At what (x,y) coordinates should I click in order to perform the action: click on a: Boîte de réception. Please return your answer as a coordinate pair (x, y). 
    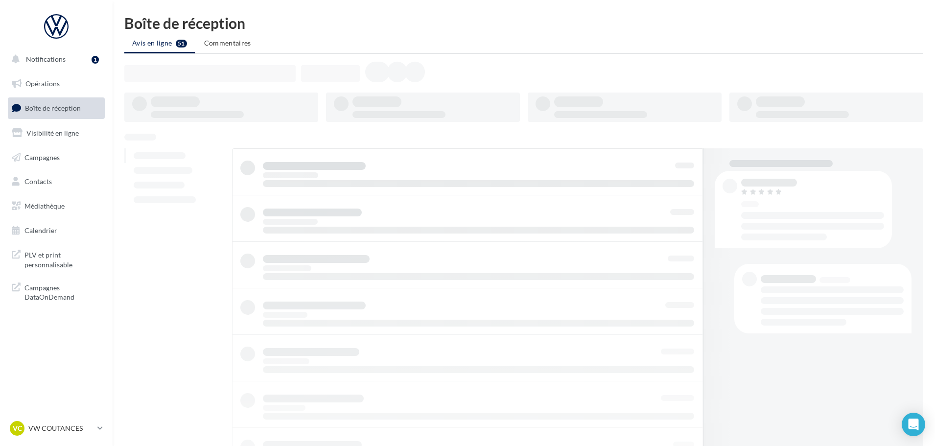
    Looking at the image, I should click on (56, 108).